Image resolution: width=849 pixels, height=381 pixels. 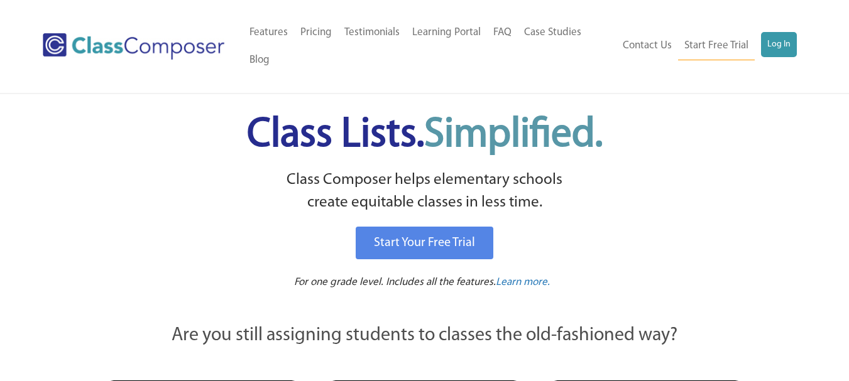 I want to click on p: Are you still assigning students to classes the old-fashioned way?, so click(x=425, y=336).